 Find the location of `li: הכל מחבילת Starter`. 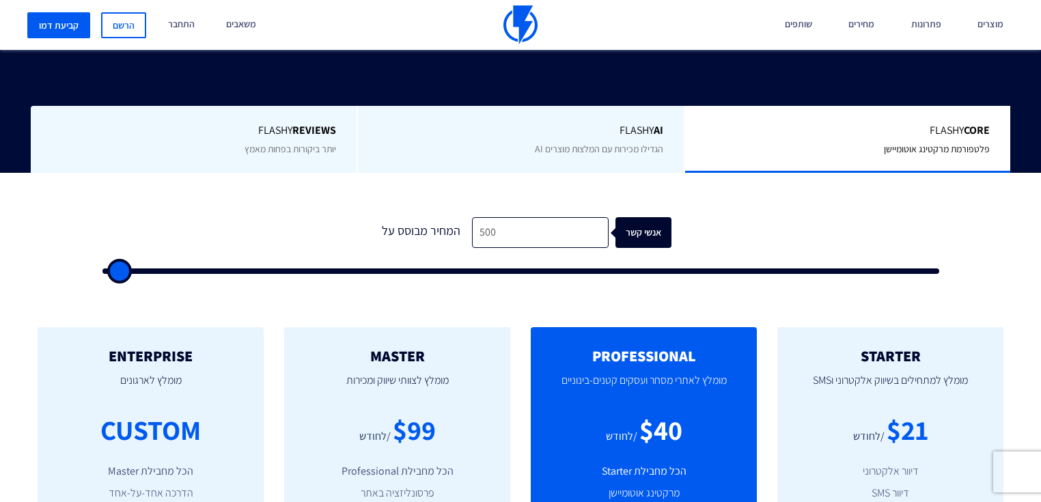

li: הכל מחבילת Starter is located at coordinates (644, 471).